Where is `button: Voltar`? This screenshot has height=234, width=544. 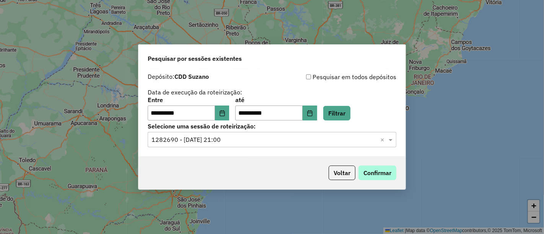
button: Voltar is located at coordinates (342, 173).